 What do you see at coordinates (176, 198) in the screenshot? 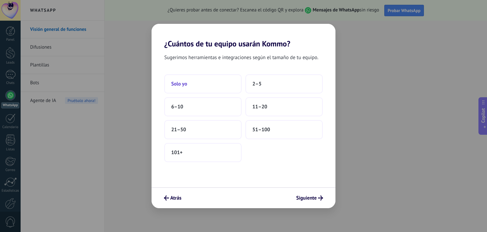
I see `span: Atrás` at bounding box center [176, 198].